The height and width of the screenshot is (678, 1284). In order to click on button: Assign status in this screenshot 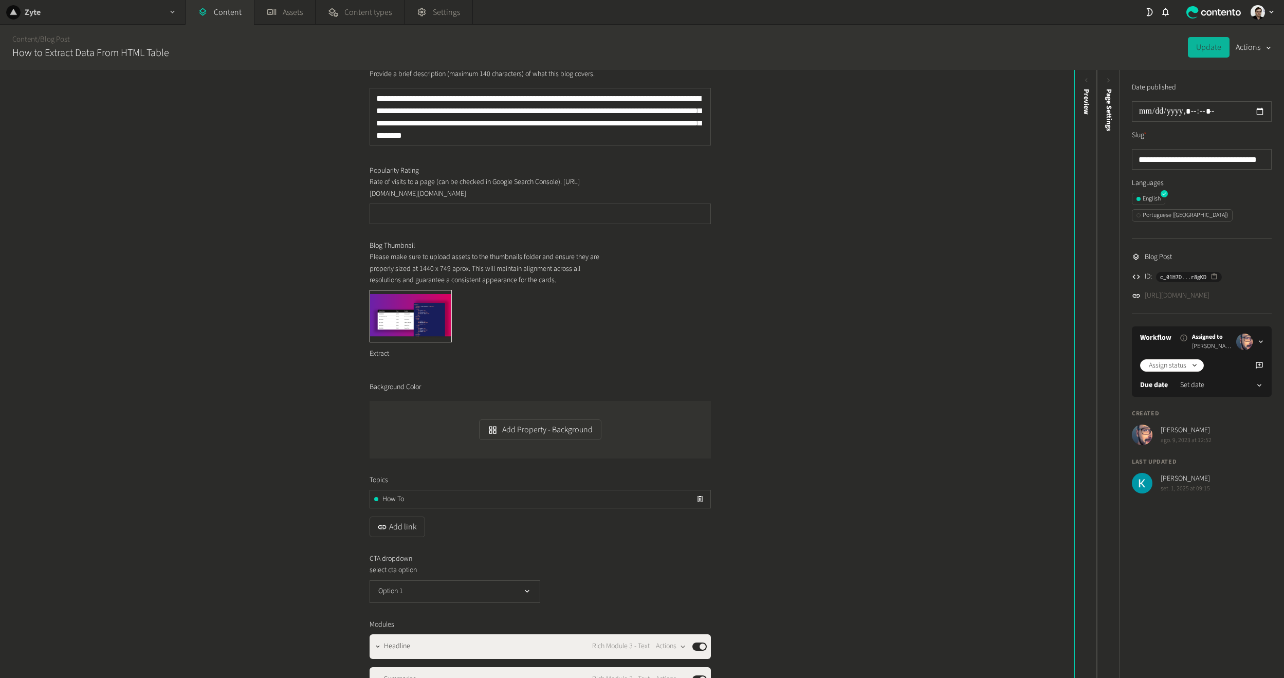, I will do `click(1172, 365)`.